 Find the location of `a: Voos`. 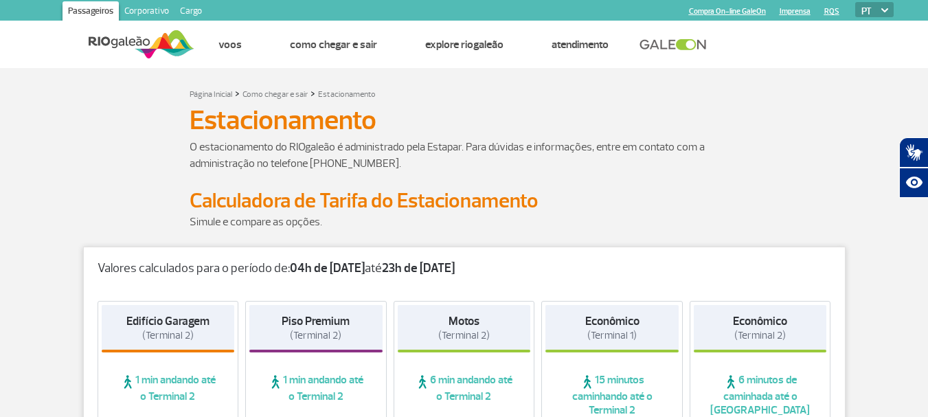

a: Voos is located at coordinates (230, 45).